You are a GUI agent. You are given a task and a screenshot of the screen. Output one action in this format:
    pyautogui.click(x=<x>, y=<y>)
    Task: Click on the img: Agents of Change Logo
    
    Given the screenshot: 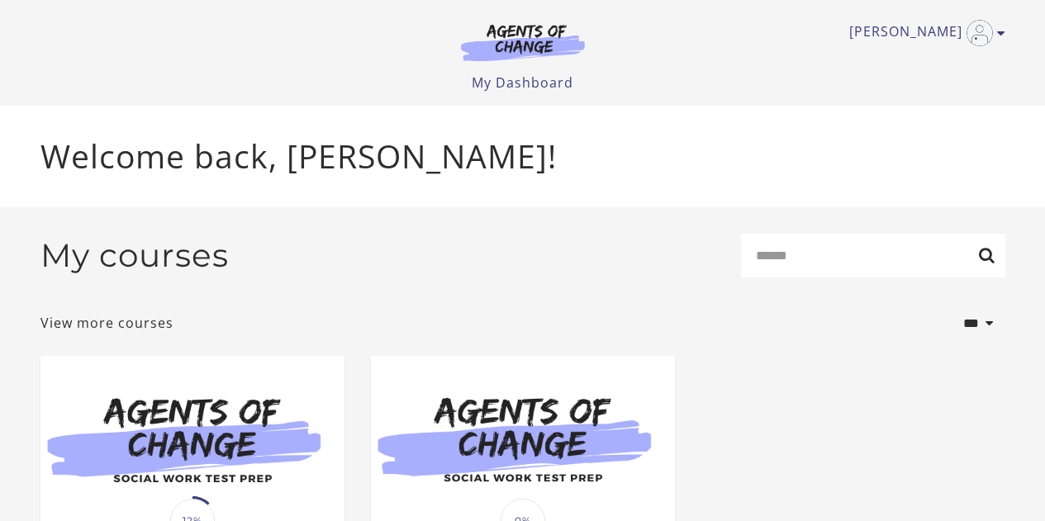 What is the action you would take?
    pyautogui.click(x=523, y=42)
    